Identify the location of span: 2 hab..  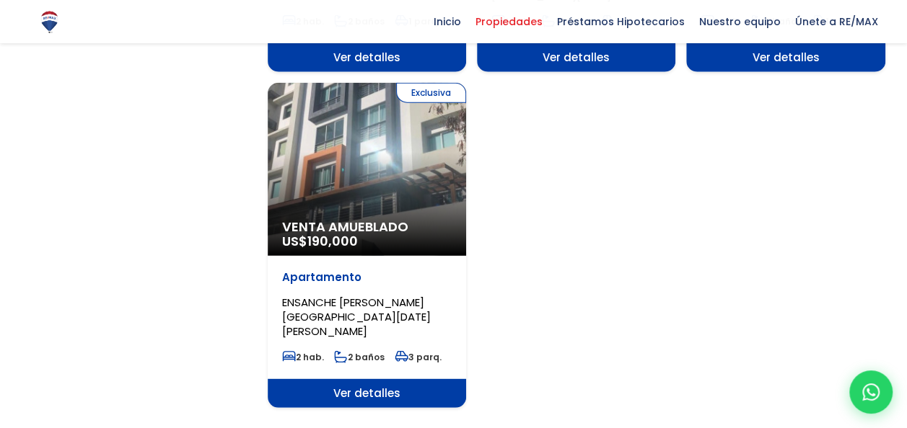
(303, 357).